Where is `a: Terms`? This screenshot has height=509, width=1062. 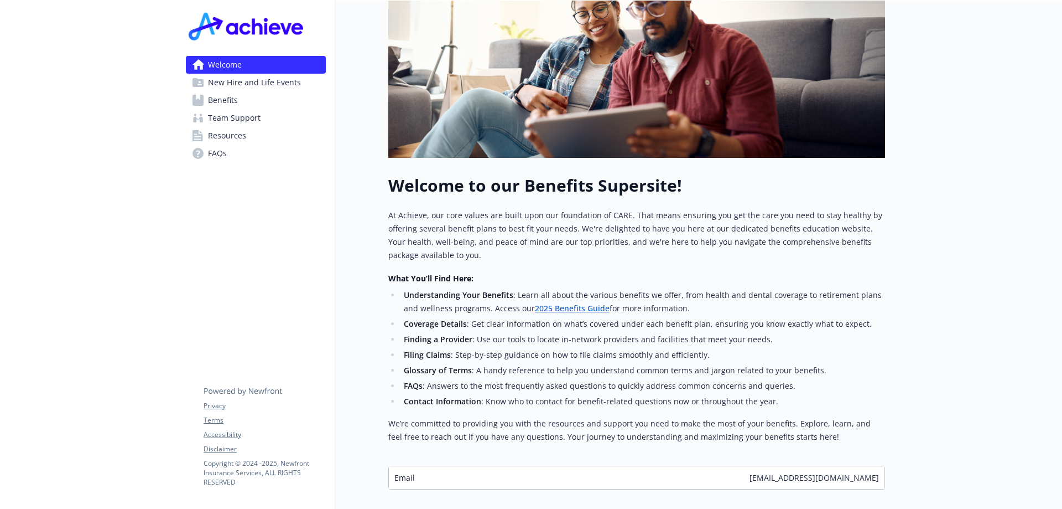 a: Terms is located at coordinates (264, 420).